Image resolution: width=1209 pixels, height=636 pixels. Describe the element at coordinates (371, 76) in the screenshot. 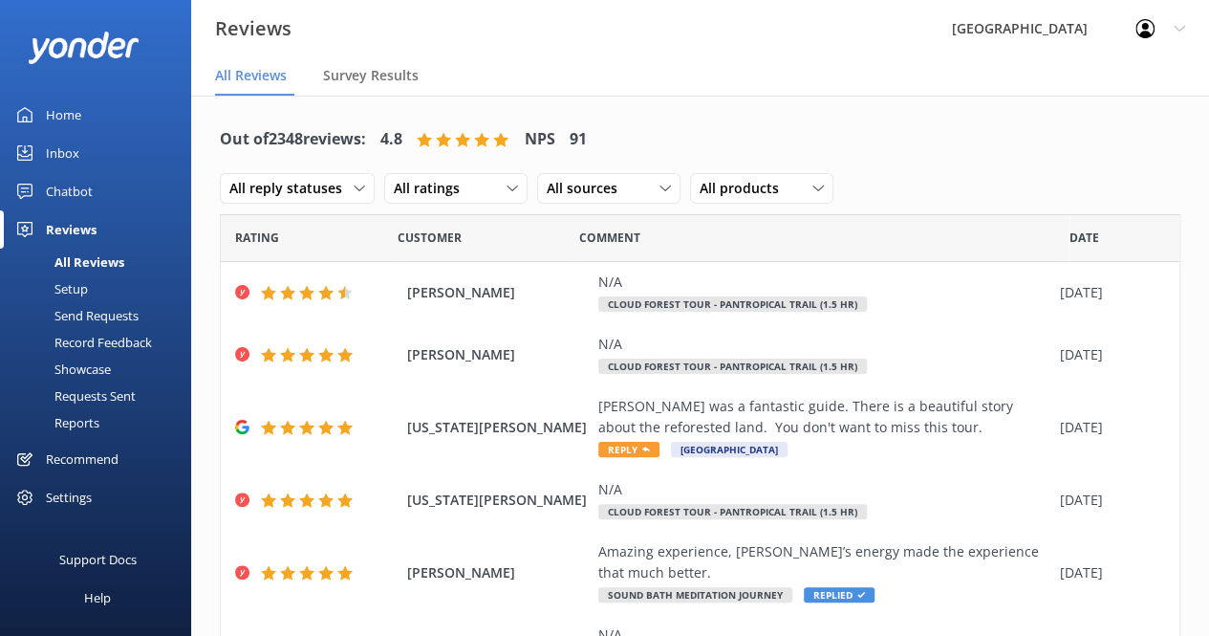

I see `span: Survey Results` at that location.